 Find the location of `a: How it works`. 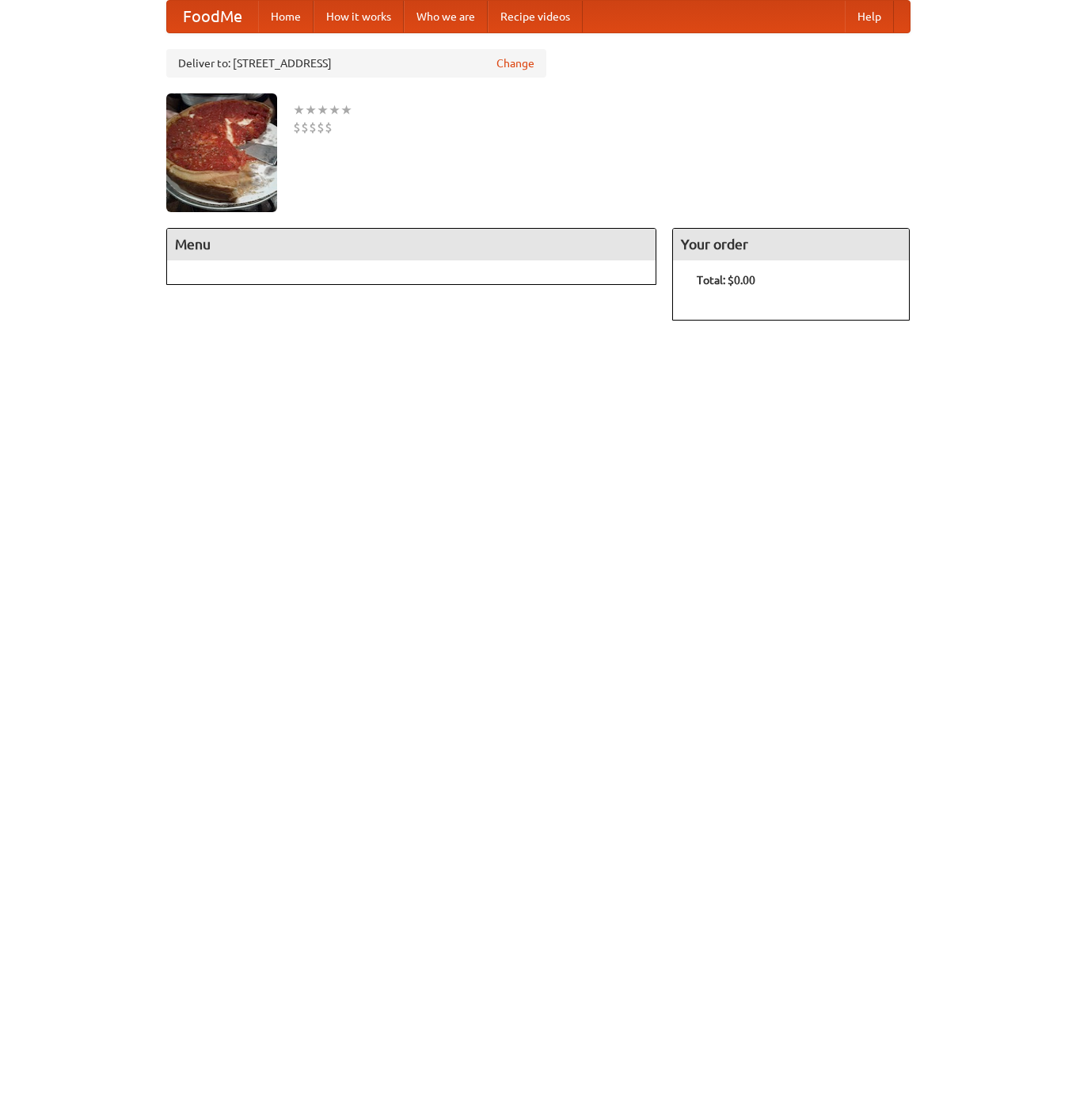

a: How it works is located at coordinates (358, 16).